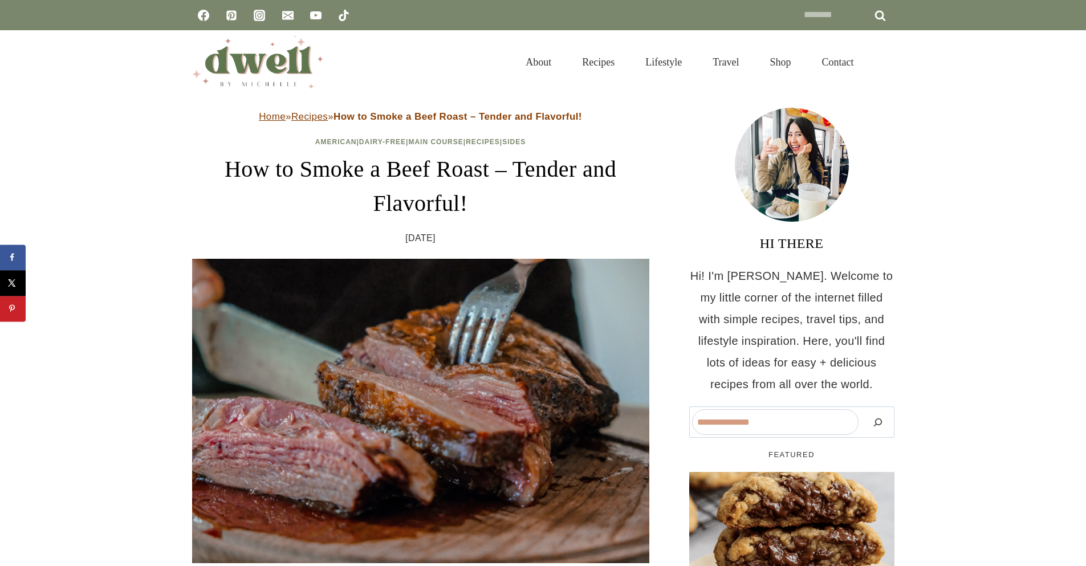 The image size is (1086, 566). Describe the element at coordinates (203, 15) in the screenshot. I see `a: Facebook` at that location.